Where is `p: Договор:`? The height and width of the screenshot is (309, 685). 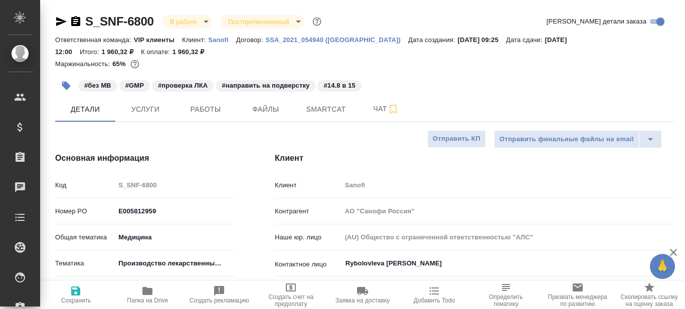 p: Договор: is located at coordinates (251, 40).